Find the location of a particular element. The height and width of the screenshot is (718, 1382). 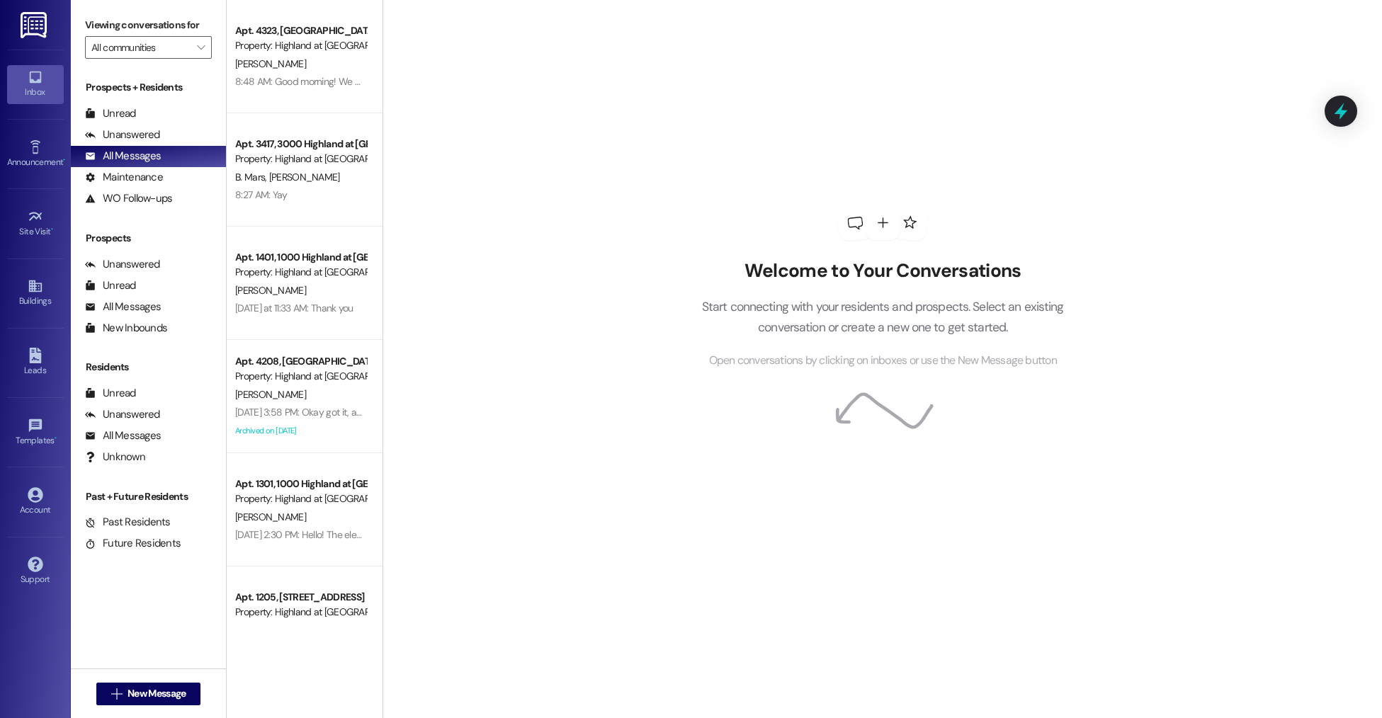

a: Inbox is located at coordinates (35, 84).